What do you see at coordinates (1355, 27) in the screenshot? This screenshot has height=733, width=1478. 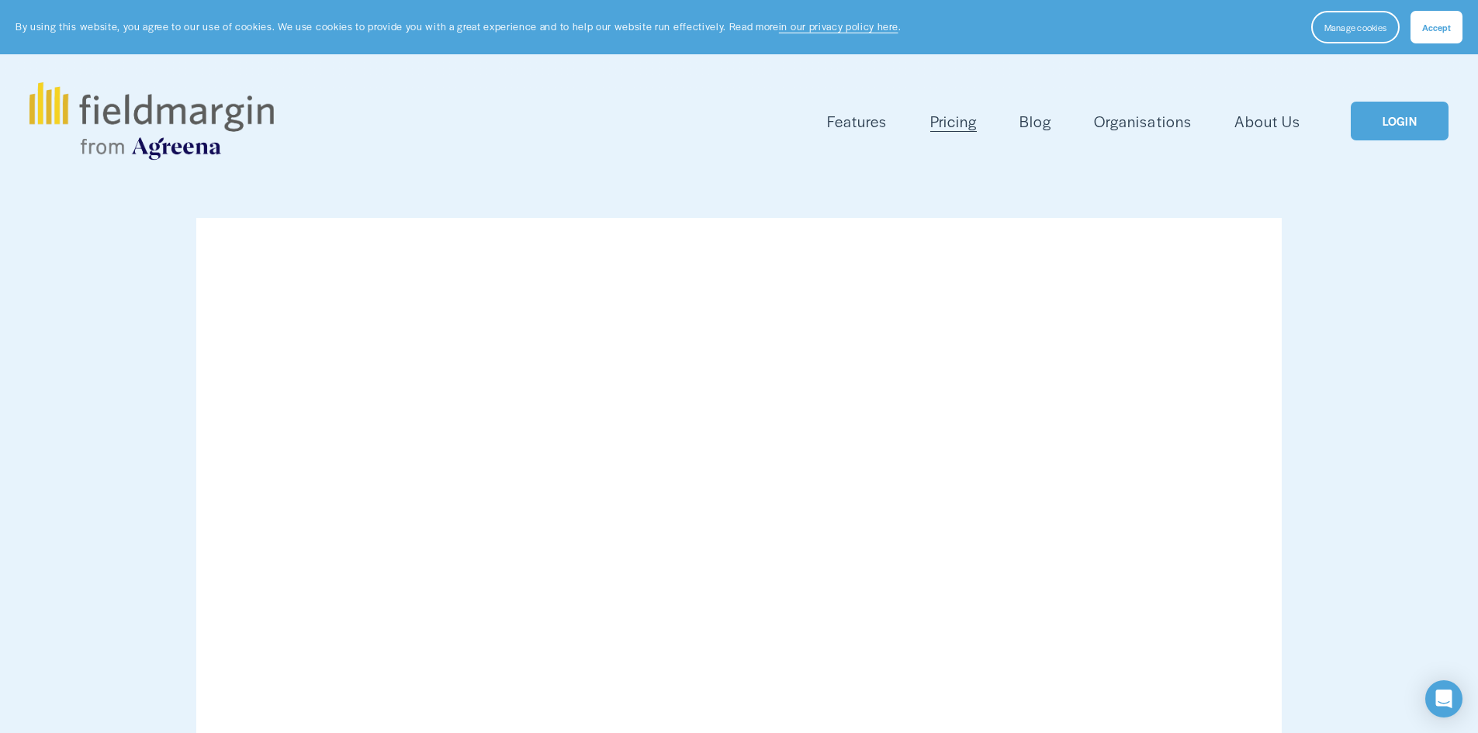 I see `span: Manage cookies` at bounding box center [1355, 27].